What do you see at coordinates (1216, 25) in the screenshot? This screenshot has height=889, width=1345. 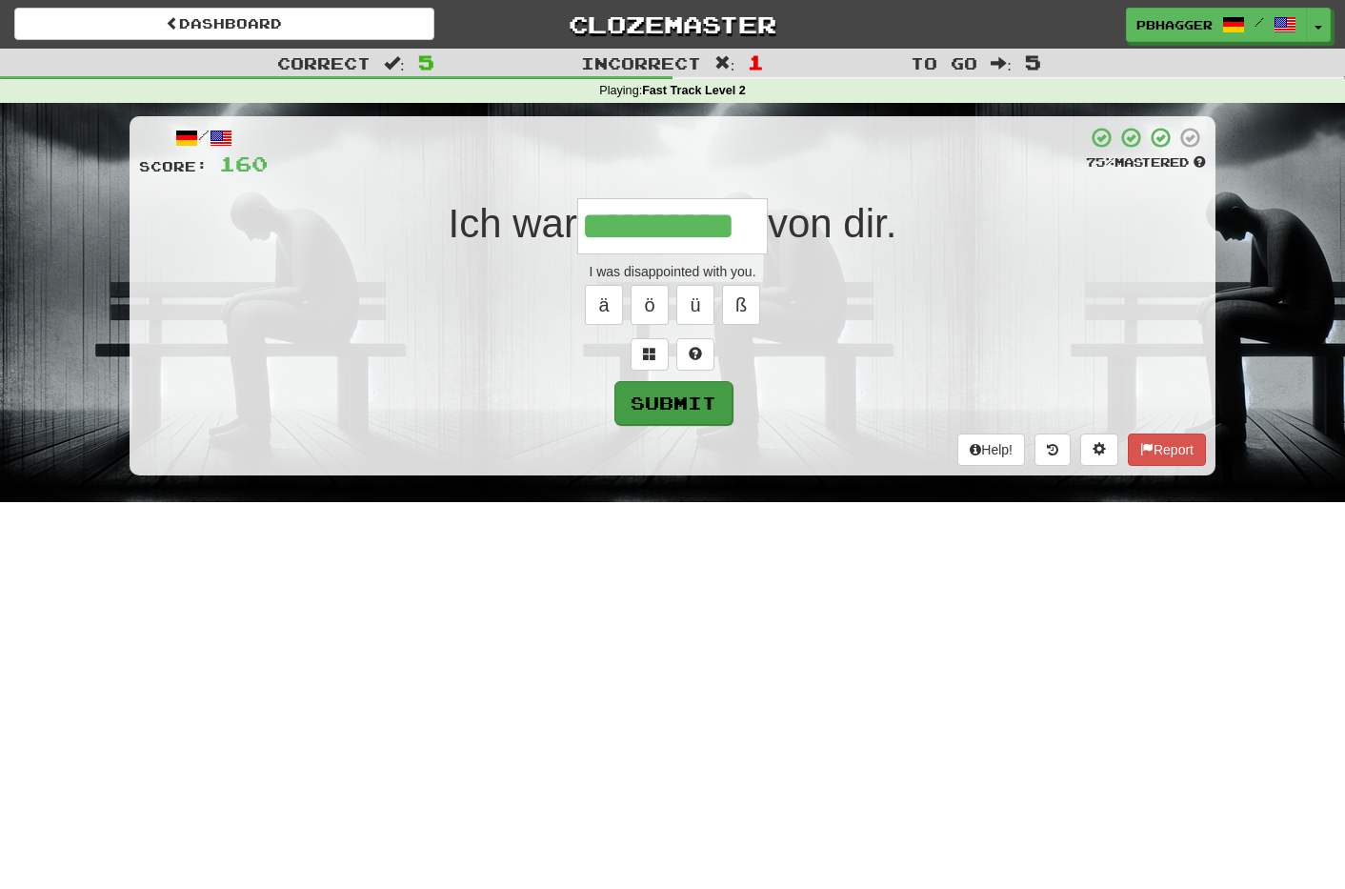 I see `a: pbhagger /` at bounding box center [1216, 25].